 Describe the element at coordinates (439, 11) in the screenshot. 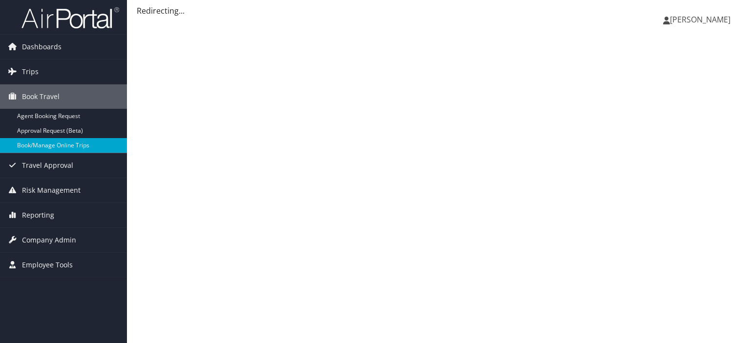

I see `div: Redirecting...` at that location.